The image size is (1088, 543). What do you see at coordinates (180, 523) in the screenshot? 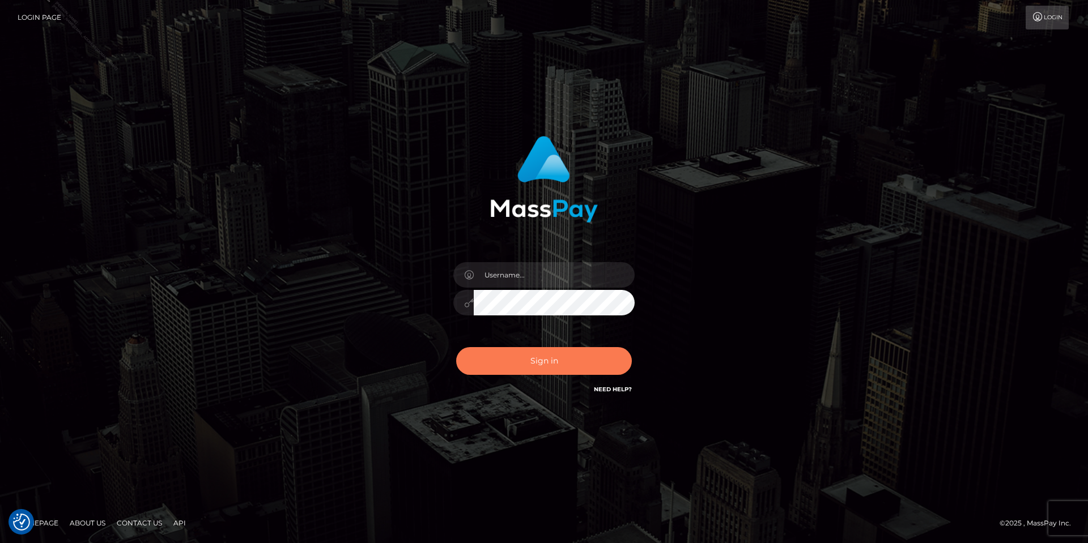
I see `a: API` at bounding box center [180, 523].